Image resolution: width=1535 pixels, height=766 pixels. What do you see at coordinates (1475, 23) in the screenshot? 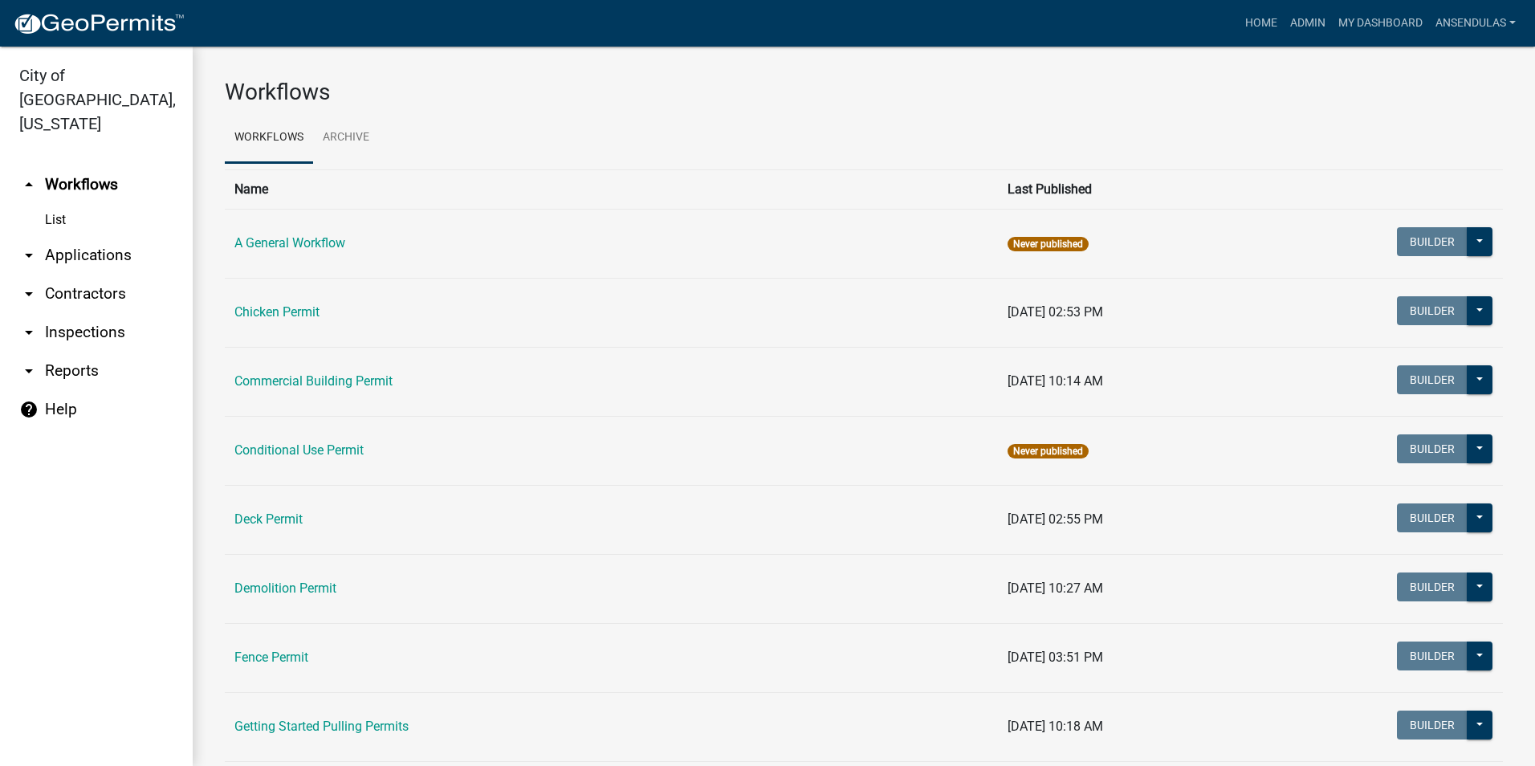
I see `a: ansendulas` at bounding box center [1475, 23].